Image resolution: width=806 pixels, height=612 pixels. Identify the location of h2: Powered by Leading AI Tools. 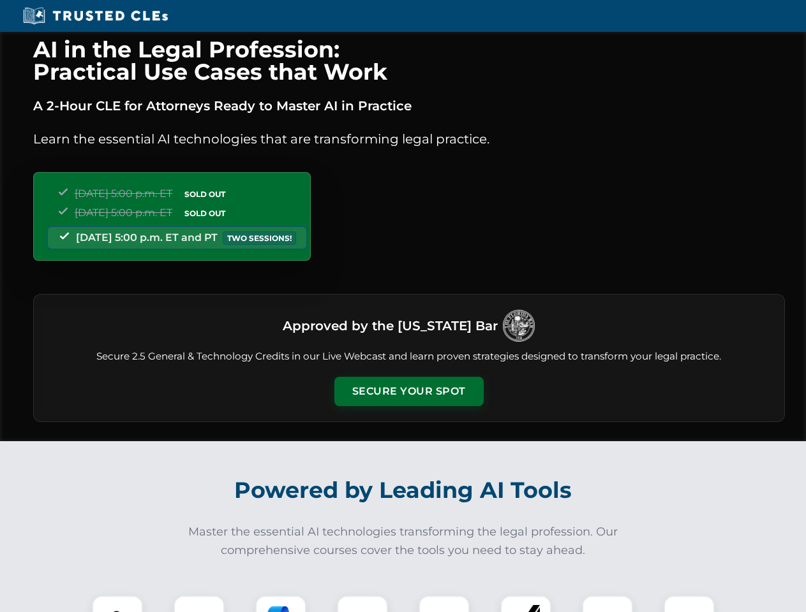
(403, 491).